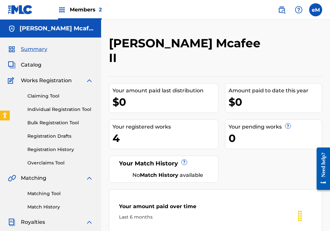 Image resolution: width=330 pixels, height=231 pixels. What do you see at coordinates (165, 127) in the screenshot?
I see `div: Your registered works` at bounding box center [165, 127].